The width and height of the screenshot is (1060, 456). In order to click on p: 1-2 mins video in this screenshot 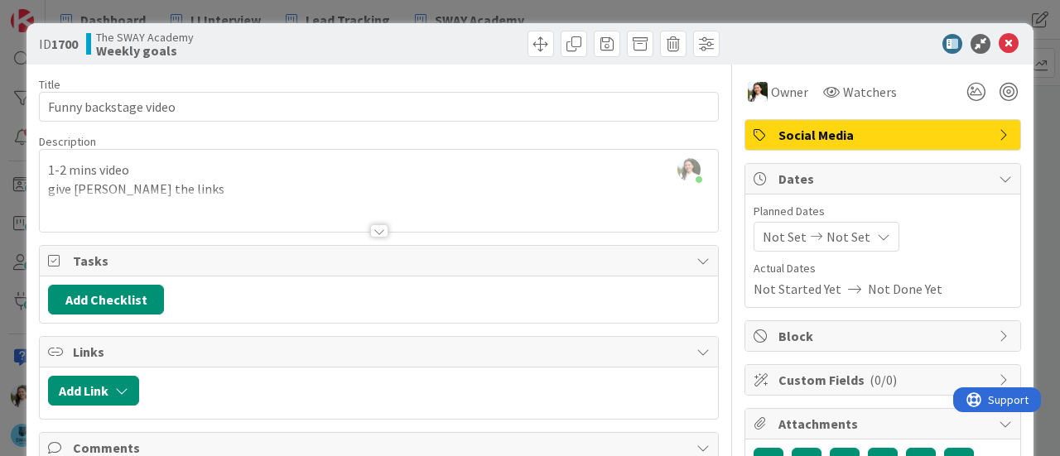, I will do `click(378, 170)`.